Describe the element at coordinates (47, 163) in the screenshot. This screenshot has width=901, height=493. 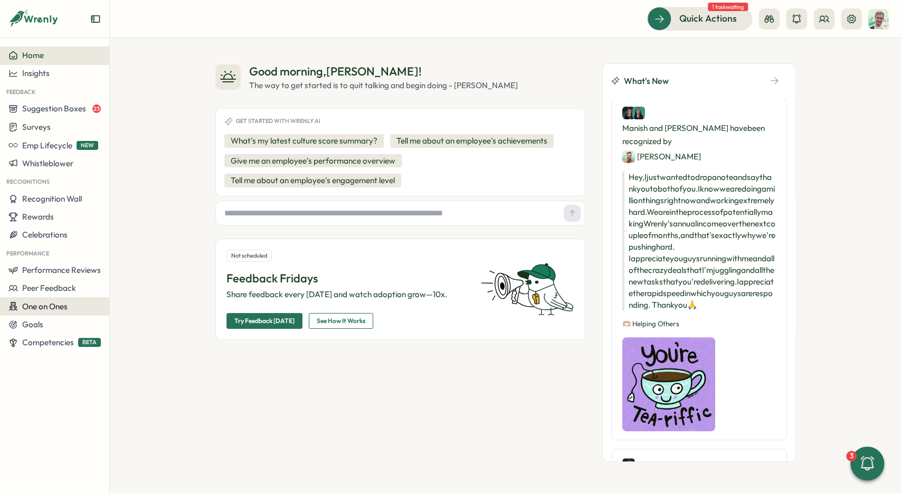
I see `span: Whistleblower` at that location.